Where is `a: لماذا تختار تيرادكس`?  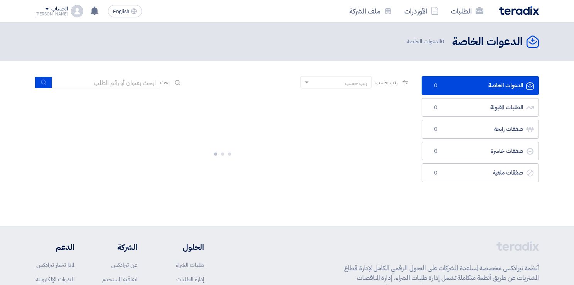 a: لماذا تختار تيرادكس is located at coordinates (55, 264).